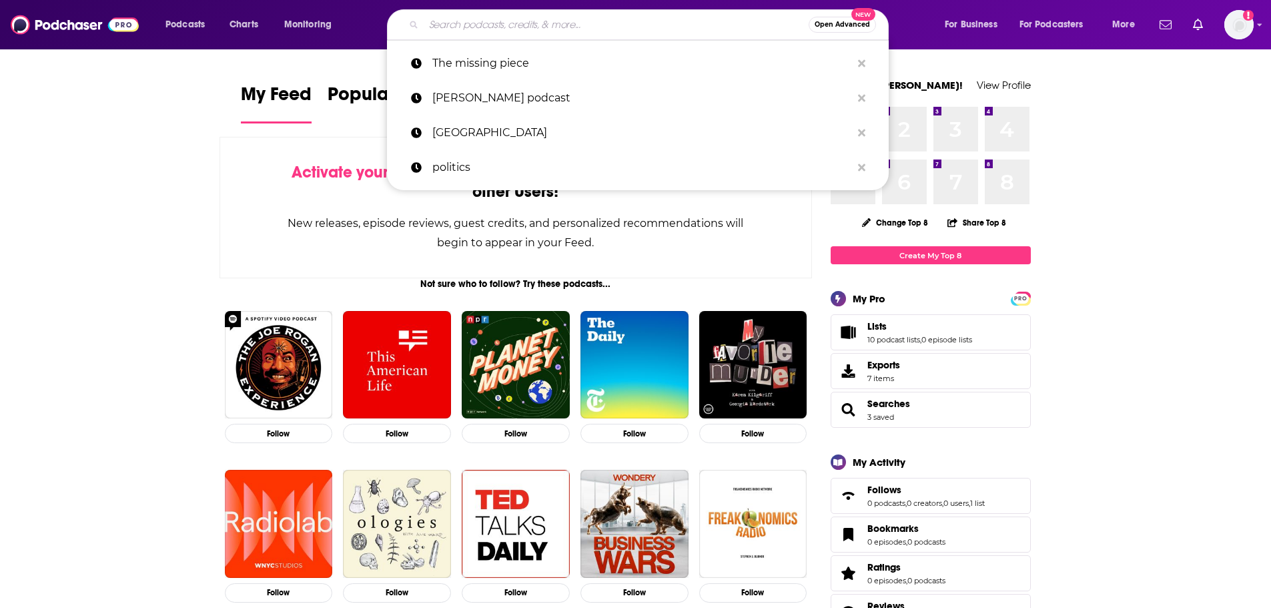  What do you see at coordinates (279, 524) in the screenshot?
I see `img: Radiolab` at bounding box center [279, 524].